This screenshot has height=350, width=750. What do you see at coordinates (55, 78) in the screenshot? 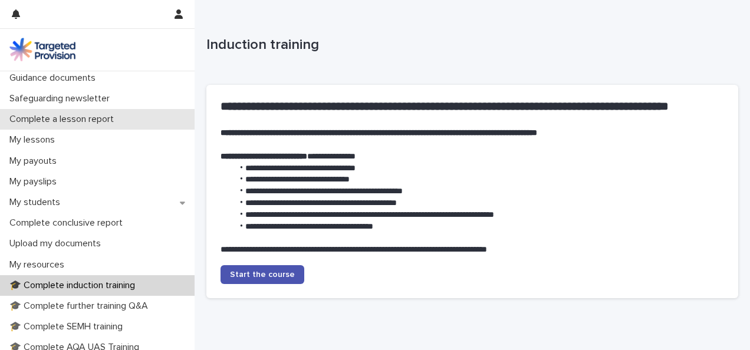
I see `p: Guidance documents` at bounding box center [55, 78].